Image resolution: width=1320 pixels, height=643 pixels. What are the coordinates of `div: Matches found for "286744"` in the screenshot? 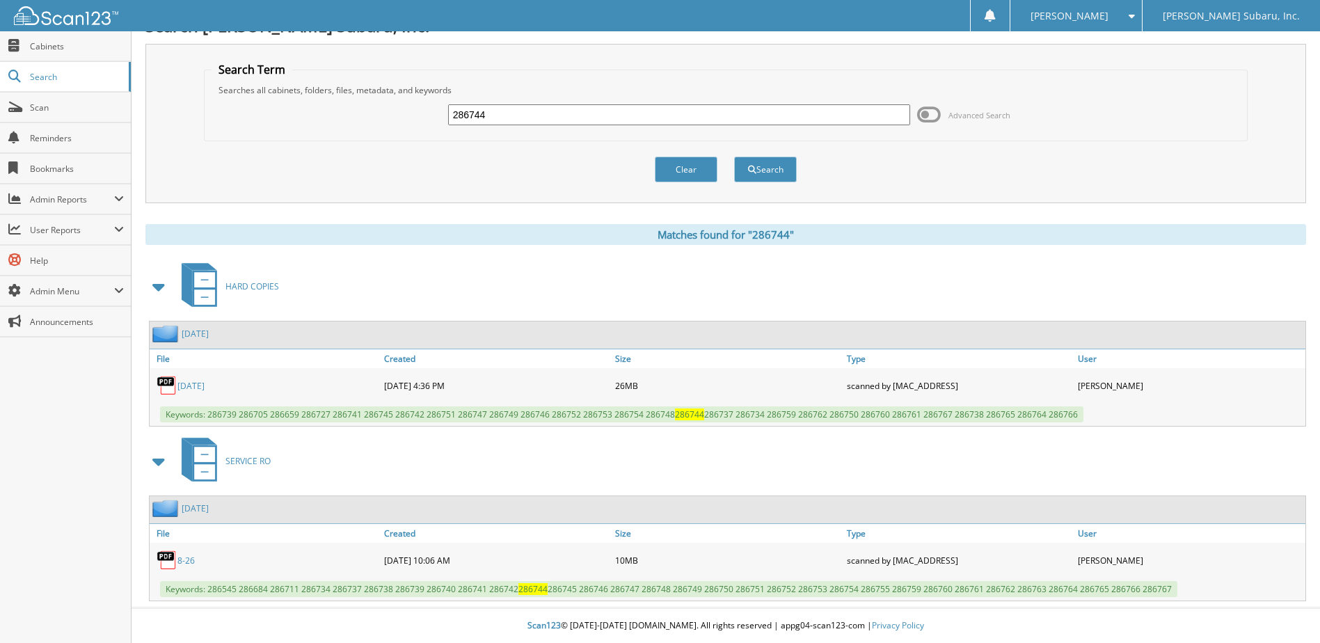 It's located at (726, 235).